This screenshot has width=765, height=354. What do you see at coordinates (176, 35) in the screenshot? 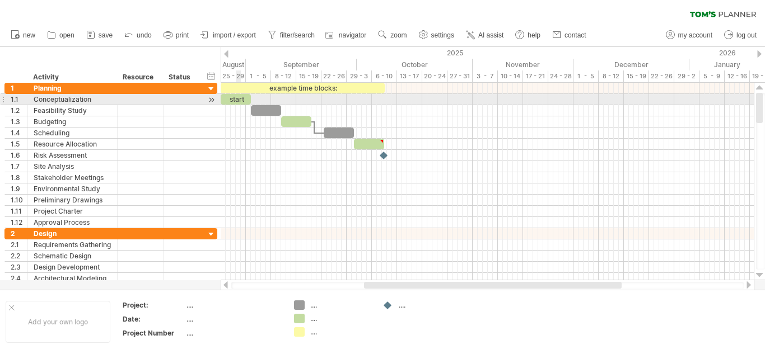
I see `a: print` at bounding box center [176, 35].